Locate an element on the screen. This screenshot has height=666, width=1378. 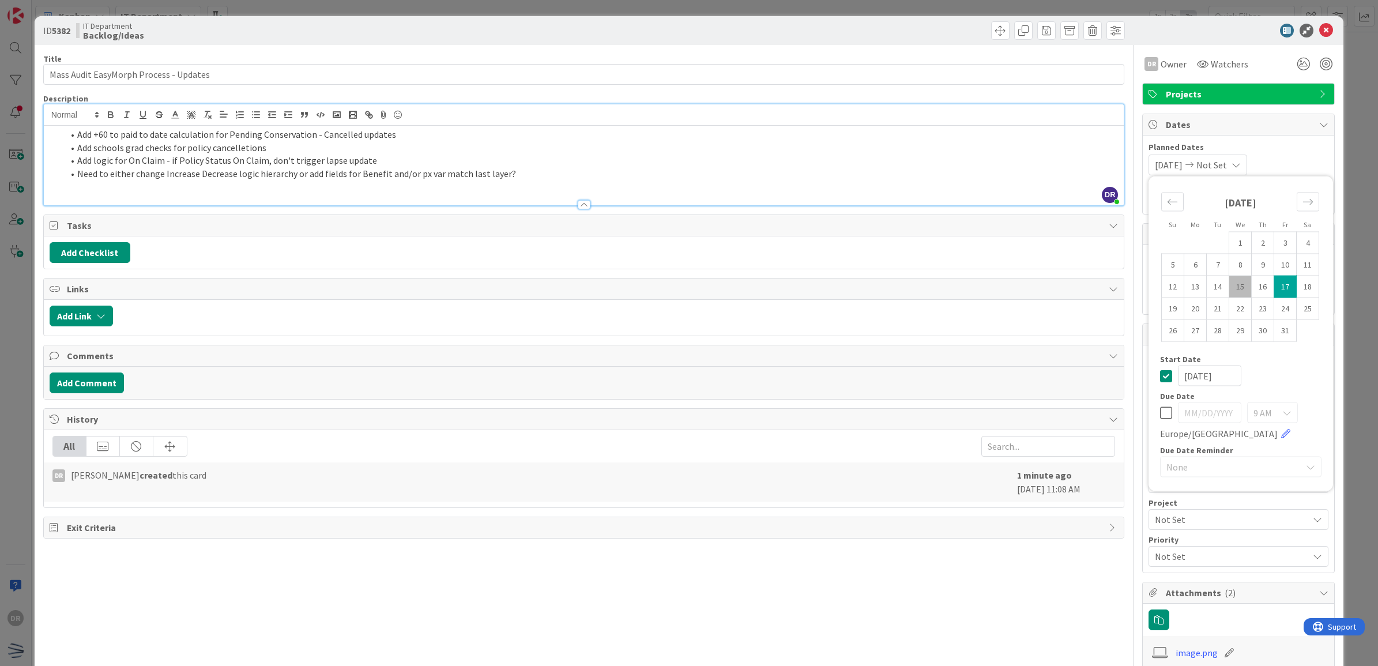
div: Move forward to switch to the next month. is located at coordinates (1308, 202).